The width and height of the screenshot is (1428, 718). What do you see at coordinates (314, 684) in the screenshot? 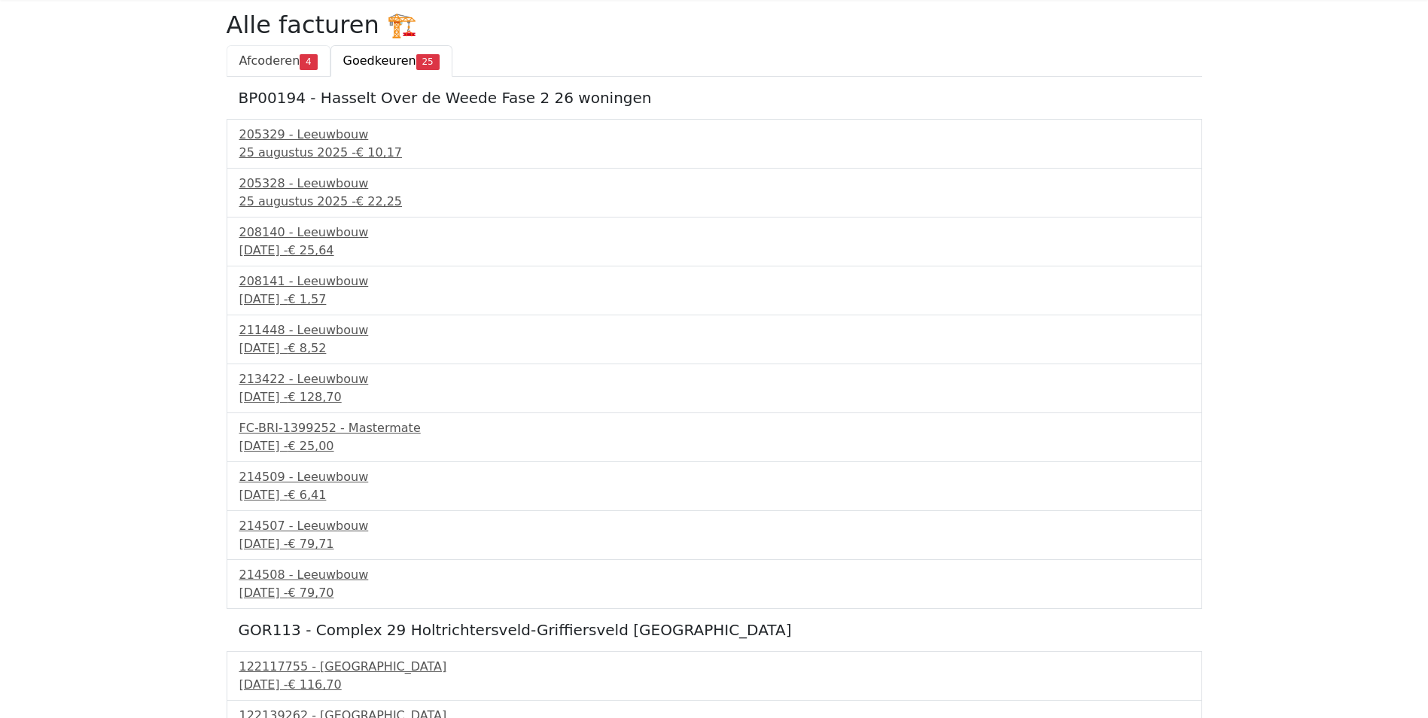
I see `span: € 116,70` at bounding box center [314, 684].